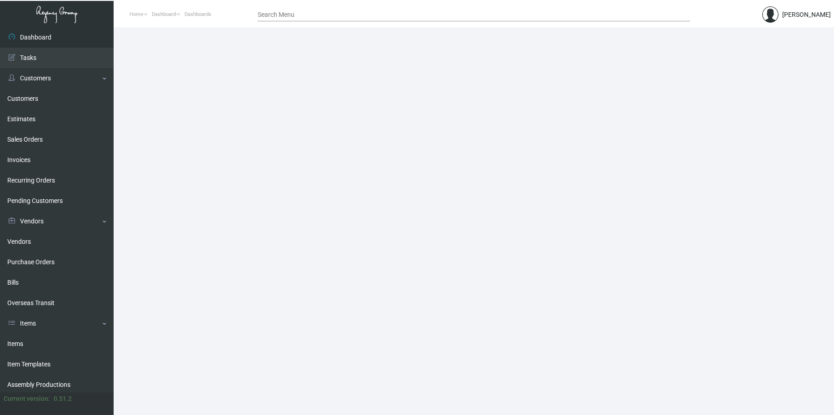 The width and height of the screenshot is (834, 415). Describe the element at coordinates (136, 14) in the screenshot. I see `span: Home` at that location.